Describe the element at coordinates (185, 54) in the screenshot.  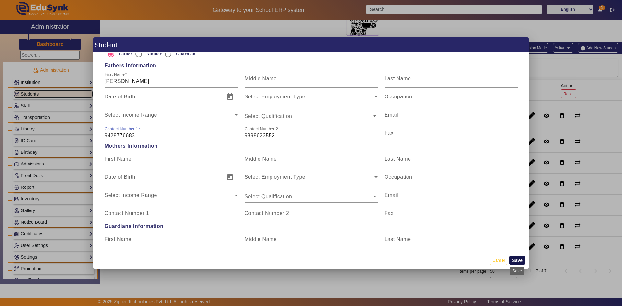
I see `label: Guardian` at that location.